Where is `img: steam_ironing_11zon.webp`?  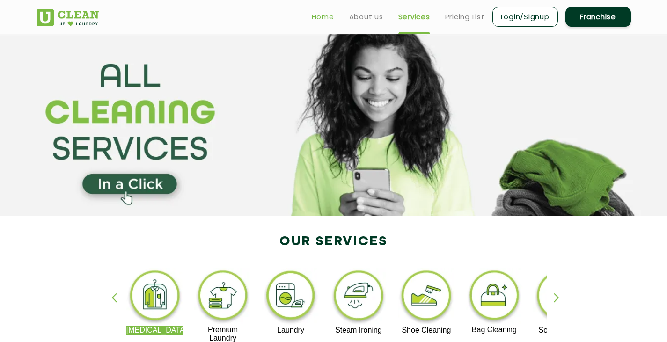
img: steam_ironing_11zon.webp is located at coordinates (359, 297).